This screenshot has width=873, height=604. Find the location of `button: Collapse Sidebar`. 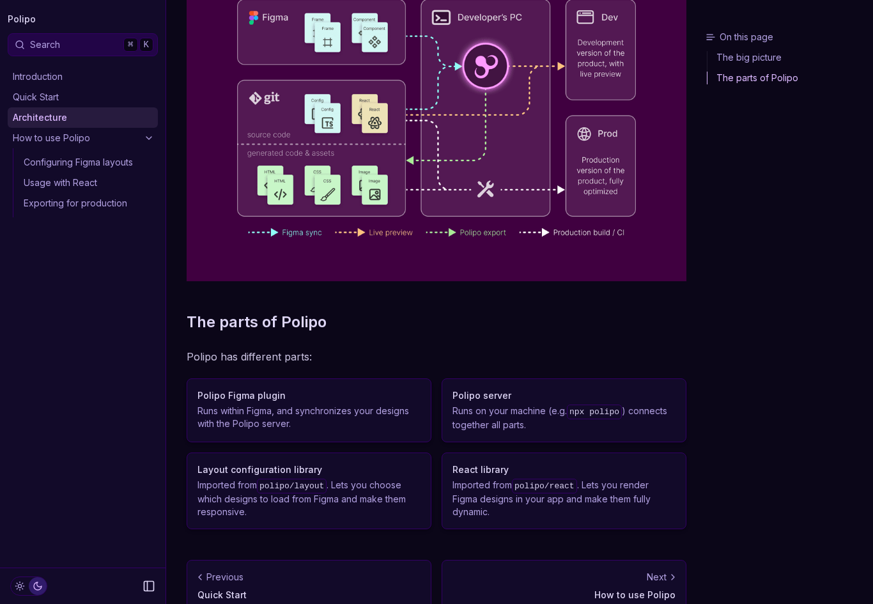

button: Collapse Sidebar is located at coordinates (149, 586).